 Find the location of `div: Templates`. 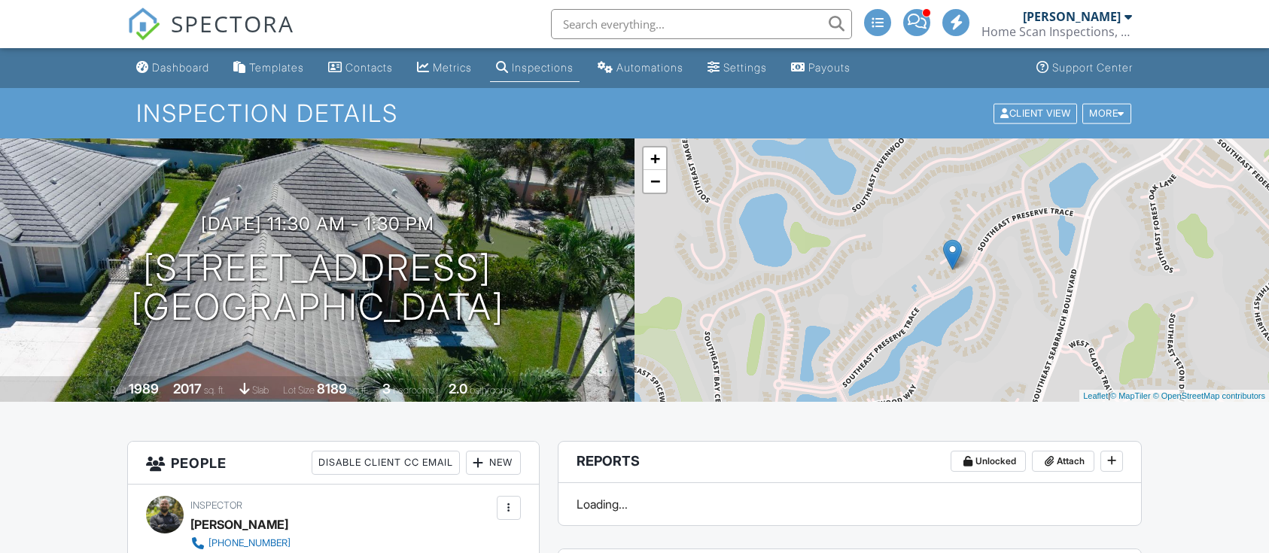

div: Templates is located at coordinates (276, 67).